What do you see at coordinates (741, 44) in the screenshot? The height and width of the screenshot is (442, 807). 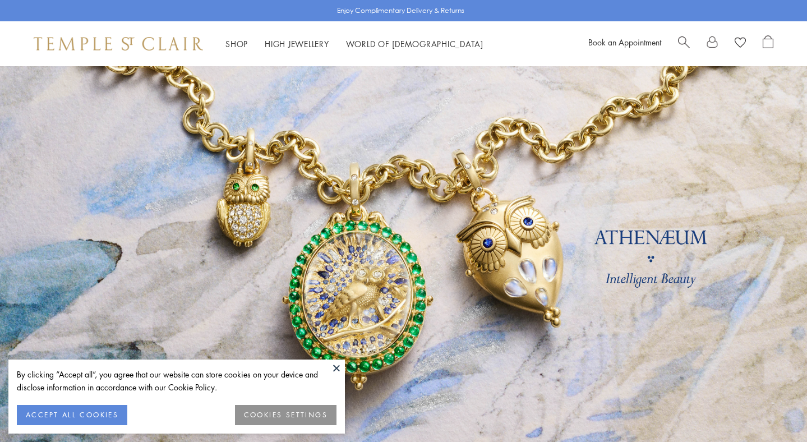 I see `a: View Wishlist` at bounding box center [741, 44].